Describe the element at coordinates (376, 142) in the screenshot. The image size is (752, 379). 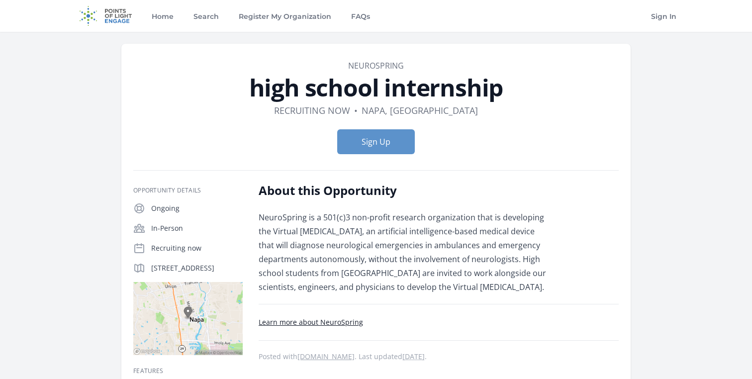
I see `button: Sign Up` at that location.